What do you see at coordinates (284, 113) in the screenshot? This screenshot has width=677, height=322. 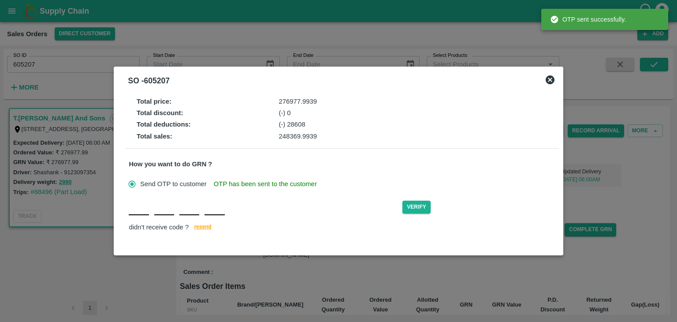 I see `span: (-) 0` at bounding box center [284, 113].